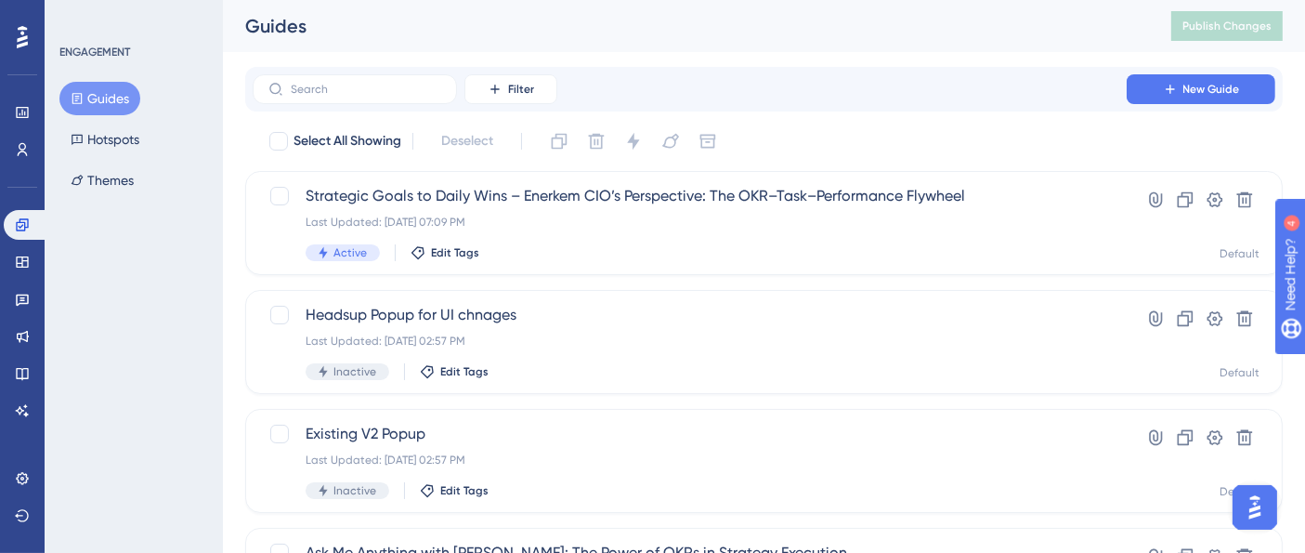 This screenshot has width=1305, height=553. What do you see at coordinates (28, 28) in the screenshot?
I see `img: launcher-image-alternative-text` at bounding box center [28, 28].